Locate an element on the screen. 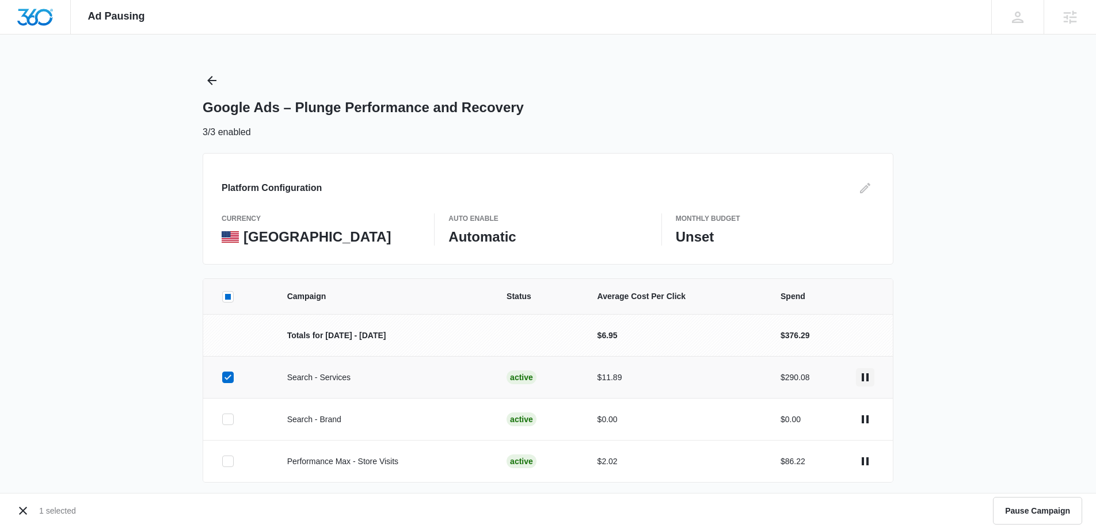 This screenshot has height=528, width=1096. p: Auto Enable is located at coordinates (547, 219).